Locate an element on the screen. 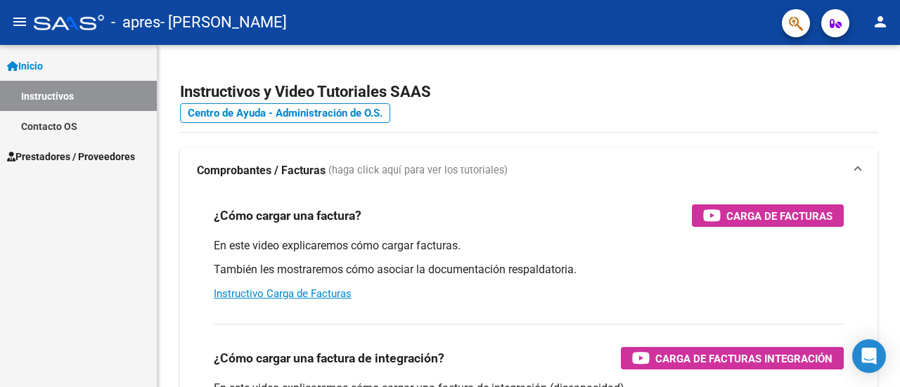 This screenshot has width=900, height=387. h3: ¿Cómo cargar una factura? is located at coordinates (288, 216).